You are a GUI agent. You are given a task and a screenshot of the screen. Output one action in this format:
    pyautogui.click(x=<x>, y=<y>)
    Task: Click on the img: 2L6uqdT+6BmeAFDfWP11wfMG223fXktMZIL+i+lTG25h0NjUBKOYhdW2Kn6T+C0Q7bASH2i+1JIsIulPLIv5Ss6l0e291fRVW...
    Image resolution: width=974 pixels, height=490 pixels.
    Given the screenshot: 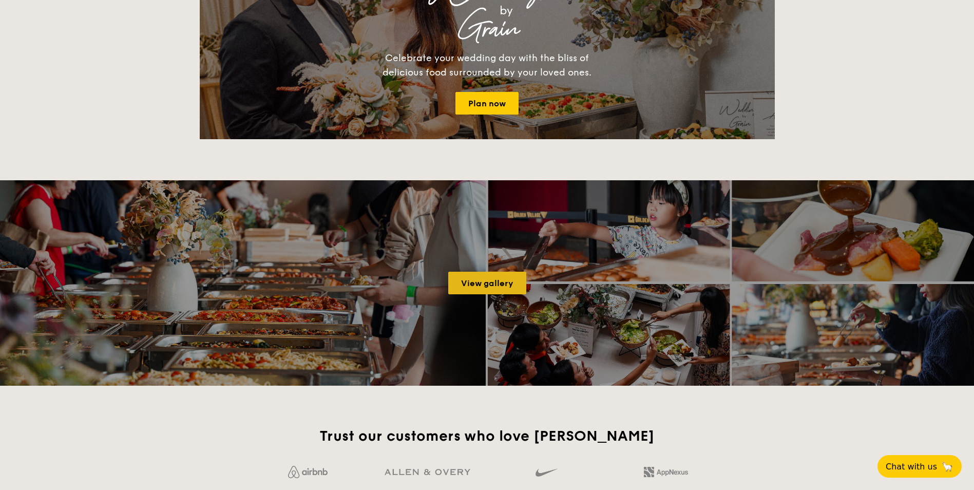 What is the action you would take?
    pyautogui.click(x=666, y=472)
    